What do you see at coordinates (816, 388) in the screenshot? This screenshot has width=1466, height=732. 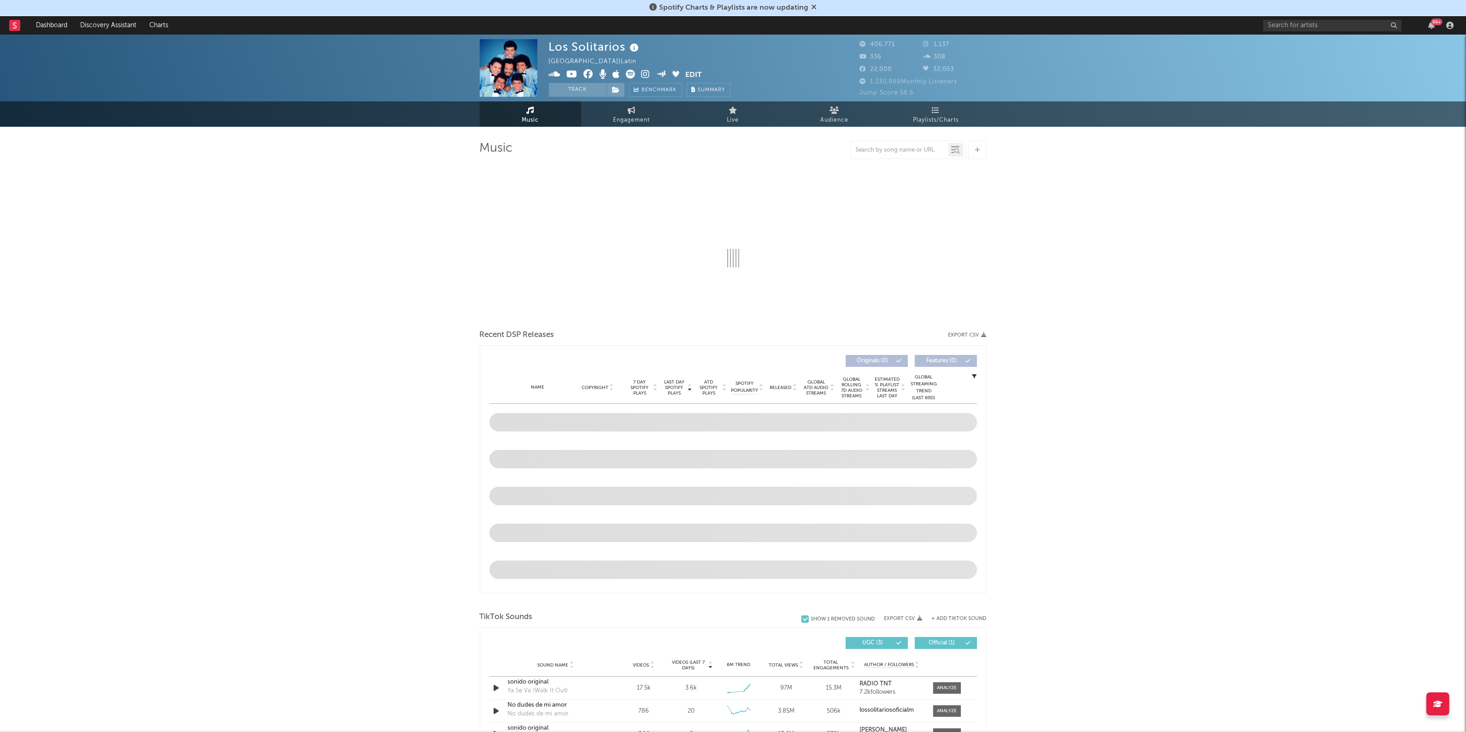 I see `span: Global ATD Audio Streams` at bounding box center [816, 388].